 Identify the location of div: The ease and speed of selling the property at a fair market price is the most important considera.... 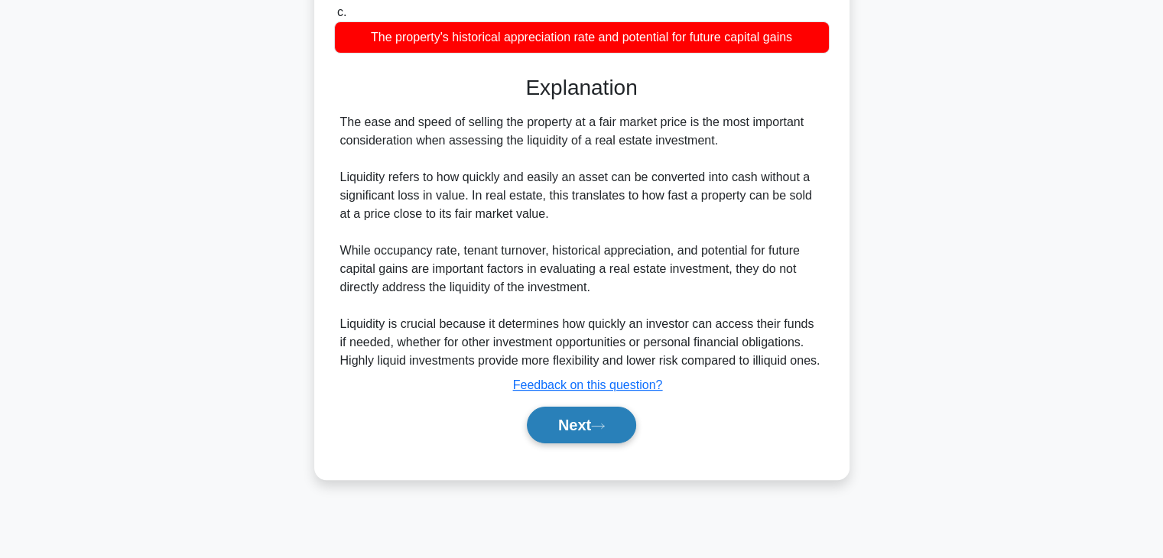
(582, 242).